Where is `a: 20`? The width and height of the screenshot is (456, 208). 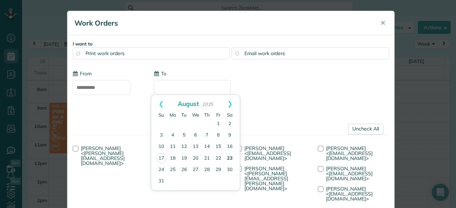
a: 20 is located at coordinates (196, 159).